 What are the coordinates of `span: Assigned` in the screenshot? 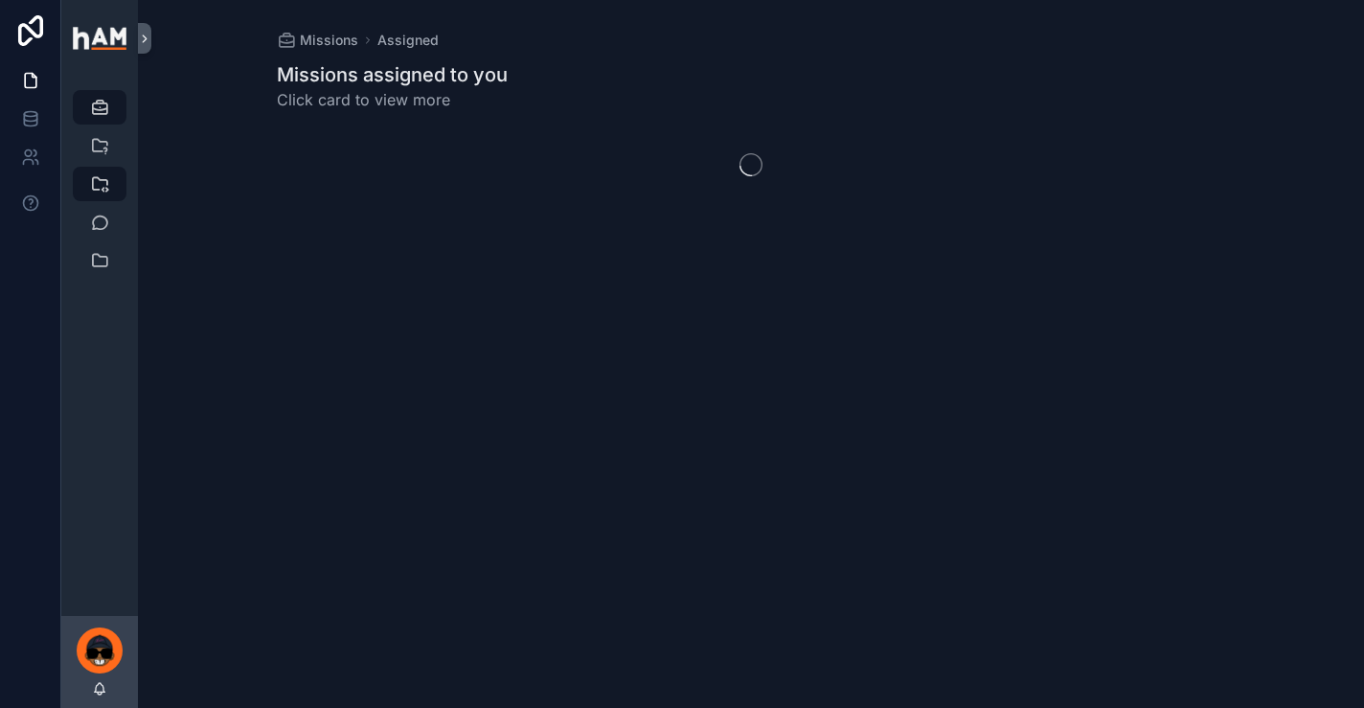 It's located at (408, 40).